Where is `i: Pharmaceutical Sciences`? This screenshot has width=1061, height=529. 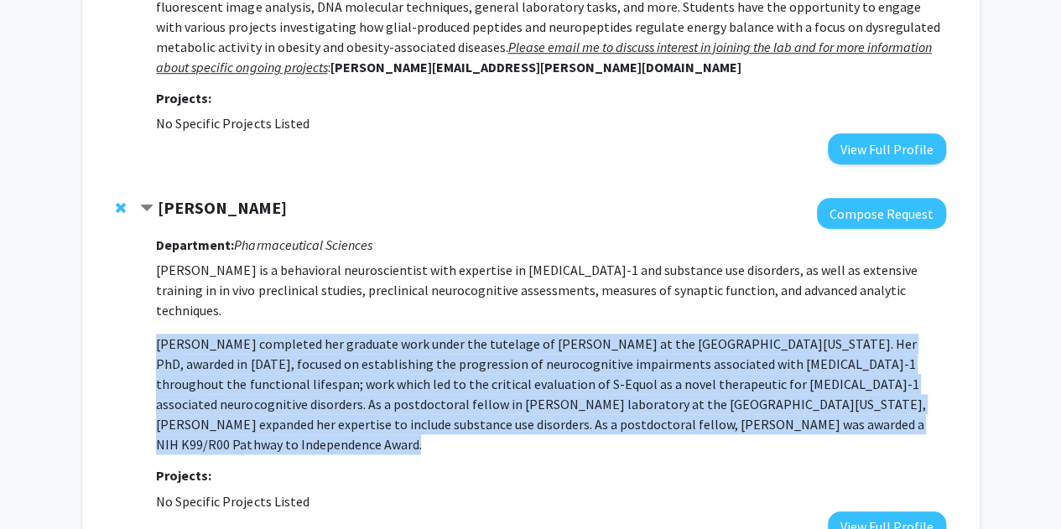 i: Pharmaceutical Sciences is located at coordinates (303, 245).